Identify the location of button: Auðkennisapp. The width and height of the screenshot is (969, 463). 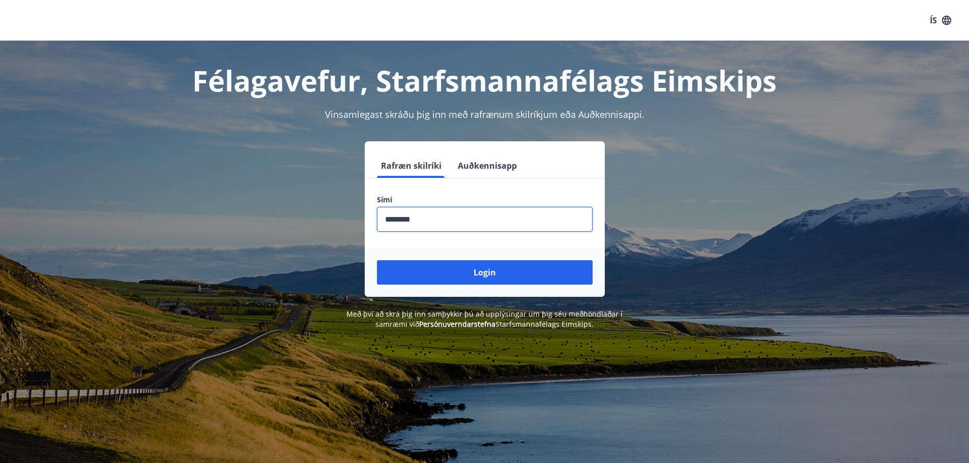
(487, 166).